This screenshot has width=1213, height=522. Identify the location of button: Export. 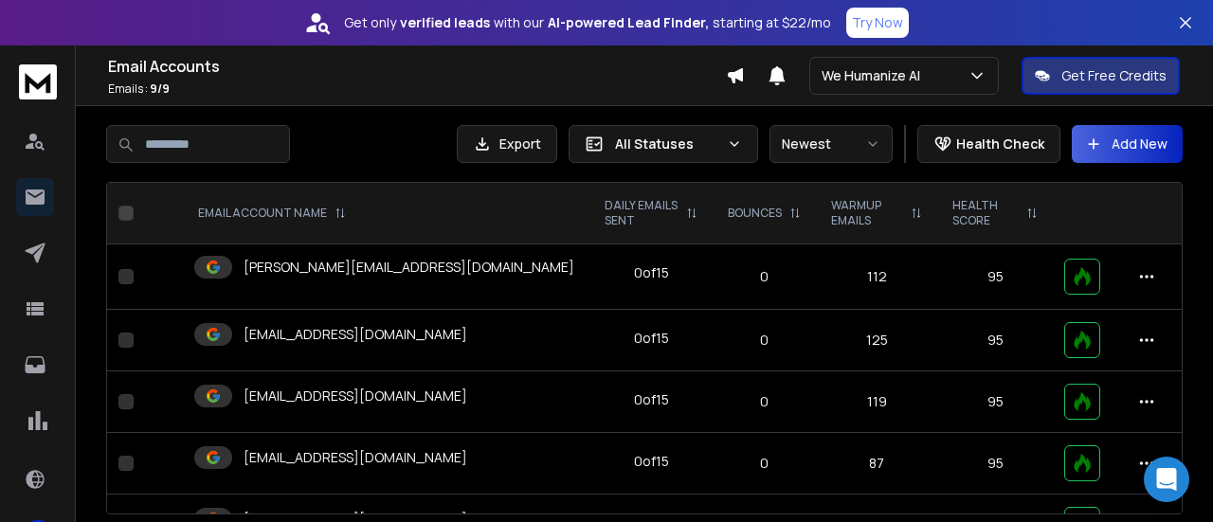
(507, 144).